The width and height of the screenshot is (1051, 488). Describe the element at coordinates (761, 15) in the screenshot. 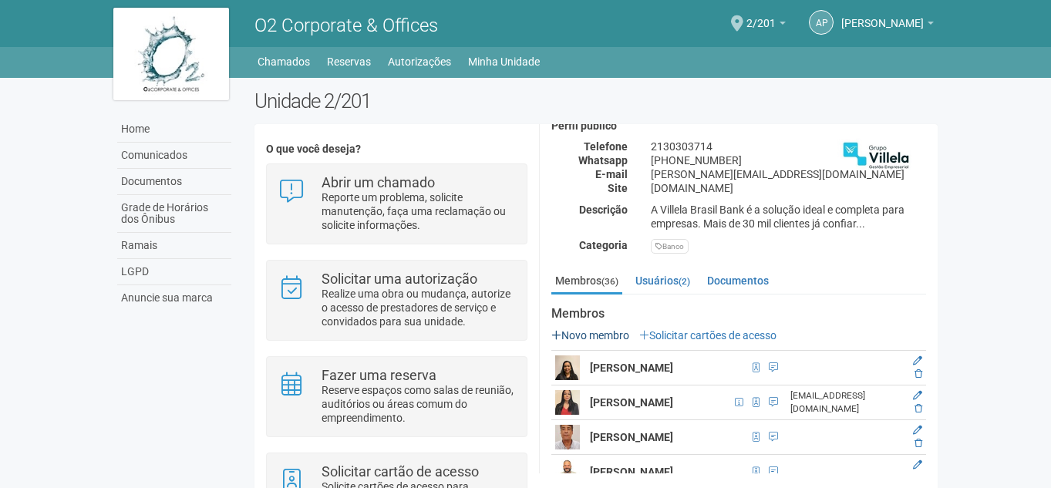

I see `span: 2/201` at that location.